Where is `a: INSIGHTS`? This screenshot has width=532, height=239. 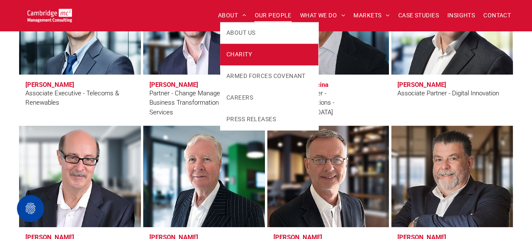 a: INSIGHTS is located at coordinates (461, 15).